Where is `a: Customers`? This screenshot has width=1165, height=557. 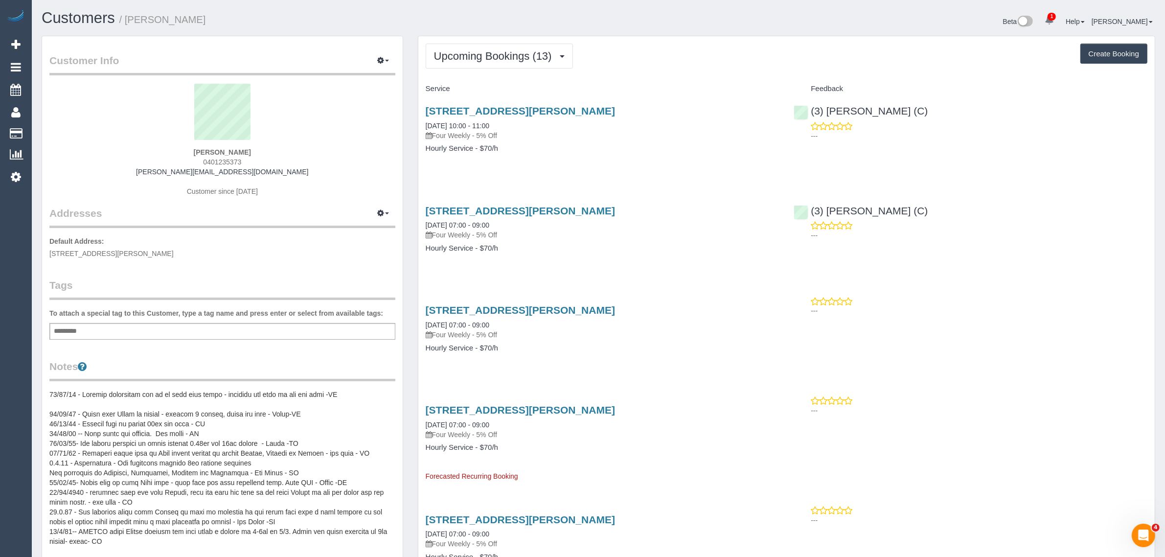 a: Customers is located at coordinates (78, 18).